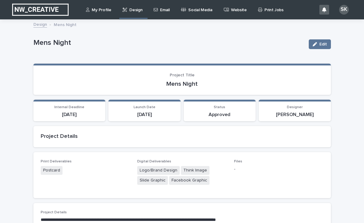 The width and height of the screenshot is (364, 223). What do you see at coordinates (219, 107) in the screenshot?
I see `span: Status` at bounding box center [219, 107].